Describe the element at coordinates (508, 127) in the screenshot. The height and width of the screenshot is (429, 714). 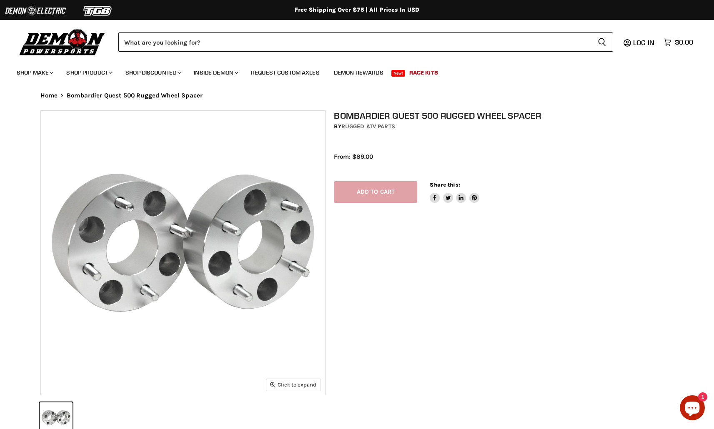
I see `div: by` at that location.